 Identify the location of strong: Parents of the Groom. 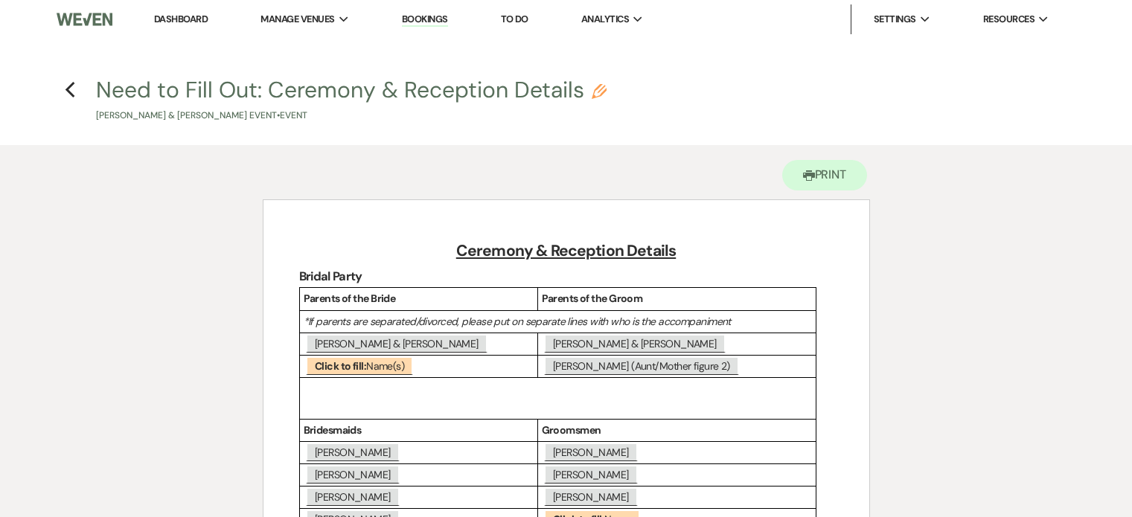
(593, 299).